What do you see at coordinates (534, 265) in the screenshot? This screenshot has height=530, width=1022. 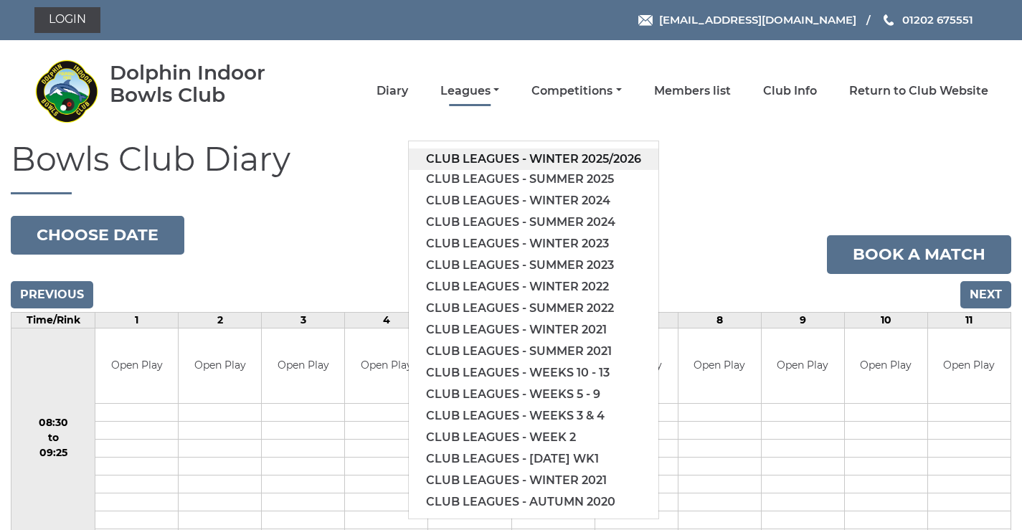 I see `a: Club leagues - Summer 2023` at bounding box center [534, 265].